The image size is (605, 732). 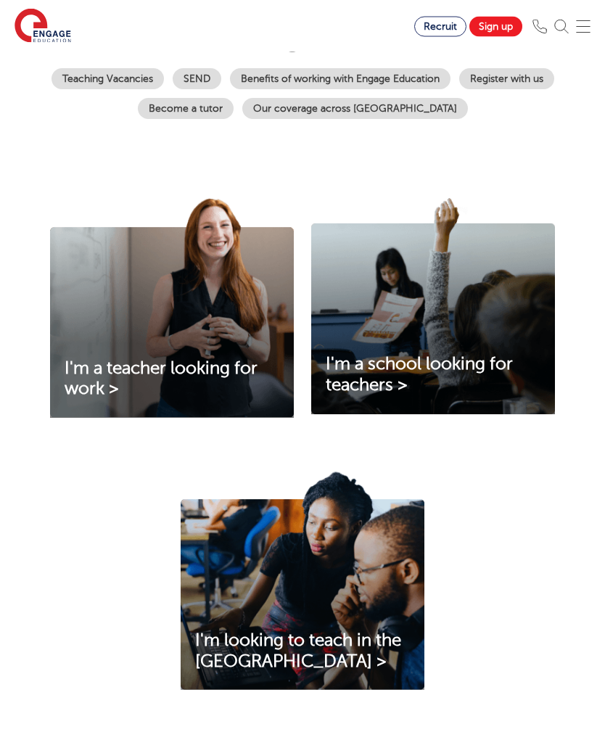 What do you see at coordinates (441, 26) in the screenshot?
I see `span: Recruit` at bounding box center [441, 26].